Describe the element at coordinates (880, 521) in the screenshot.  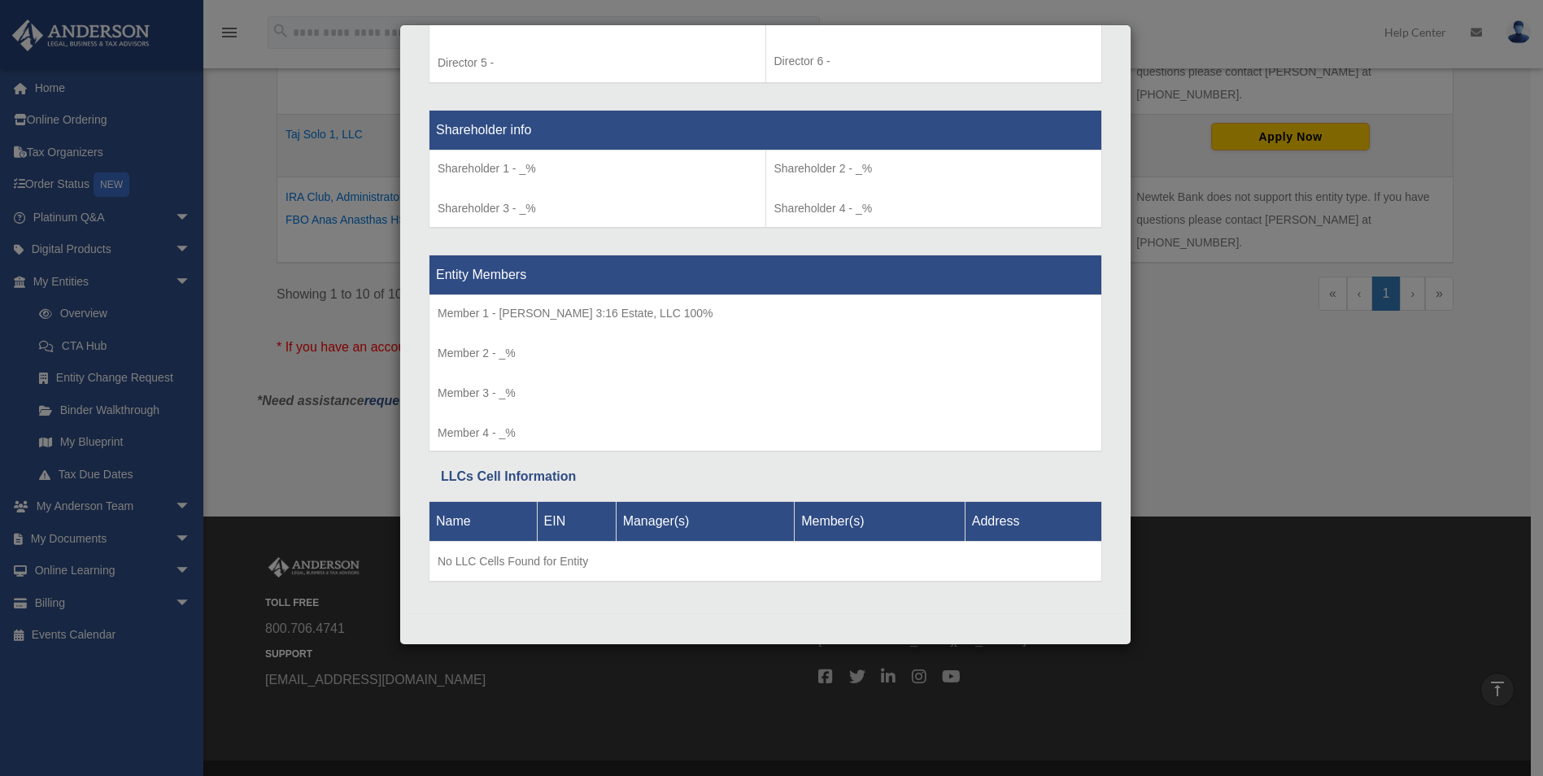
I see `th: Member(s)` at that location.